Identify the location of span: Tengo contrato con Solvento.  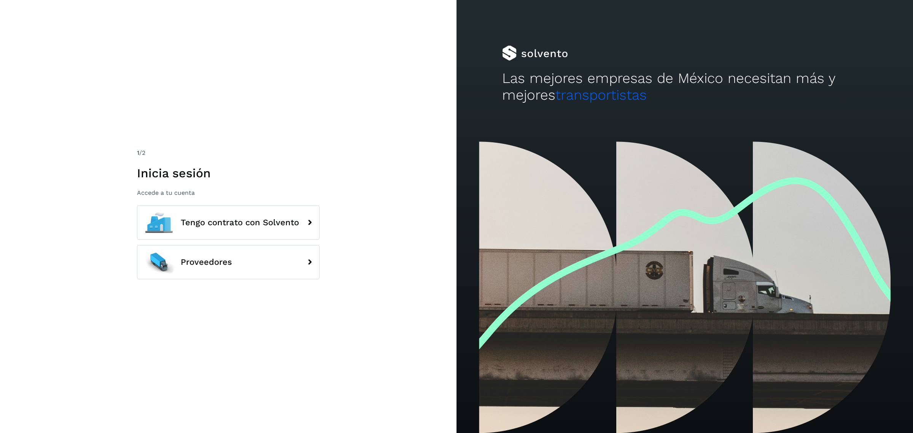
(240, 223).